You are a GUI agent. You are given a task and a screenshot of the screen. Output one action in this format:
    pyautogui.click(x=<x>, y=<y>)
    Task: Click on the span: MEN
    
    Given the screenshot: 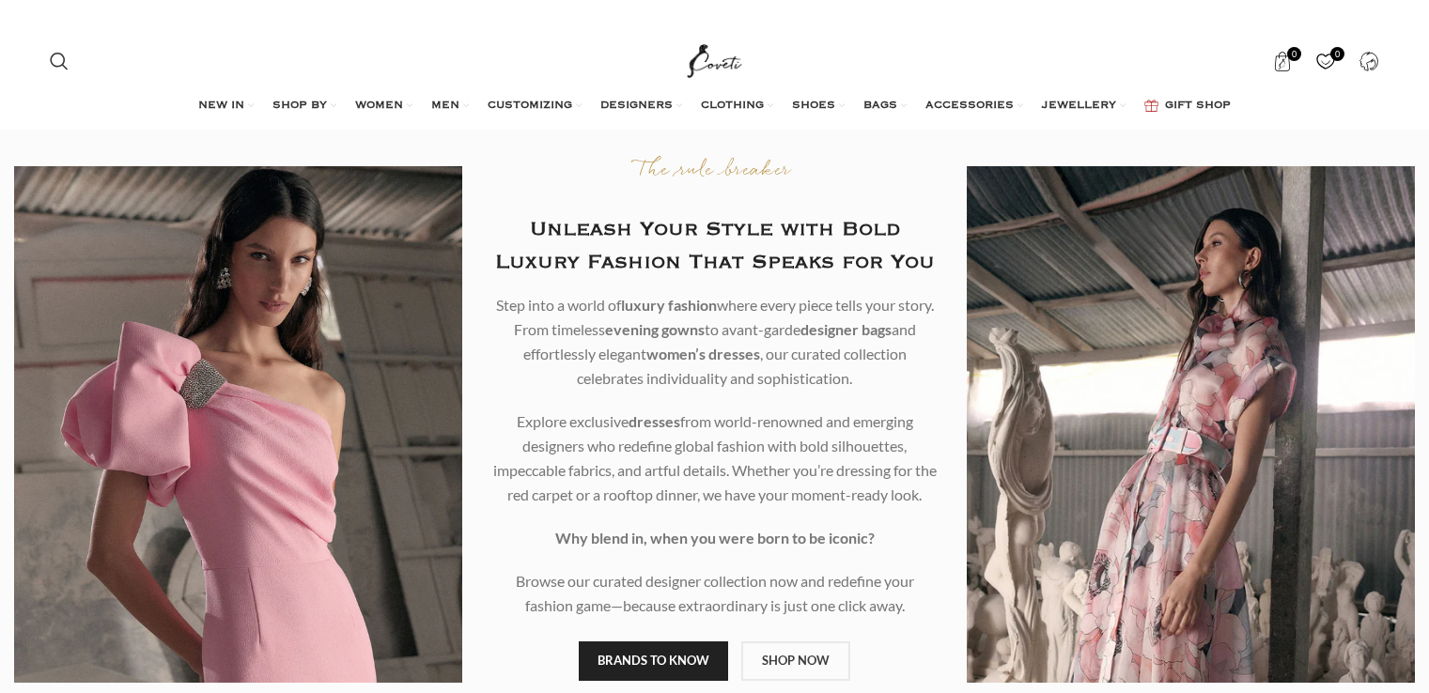 What is the action you would take?
    pyautogui.click(x=445, y=106)
    